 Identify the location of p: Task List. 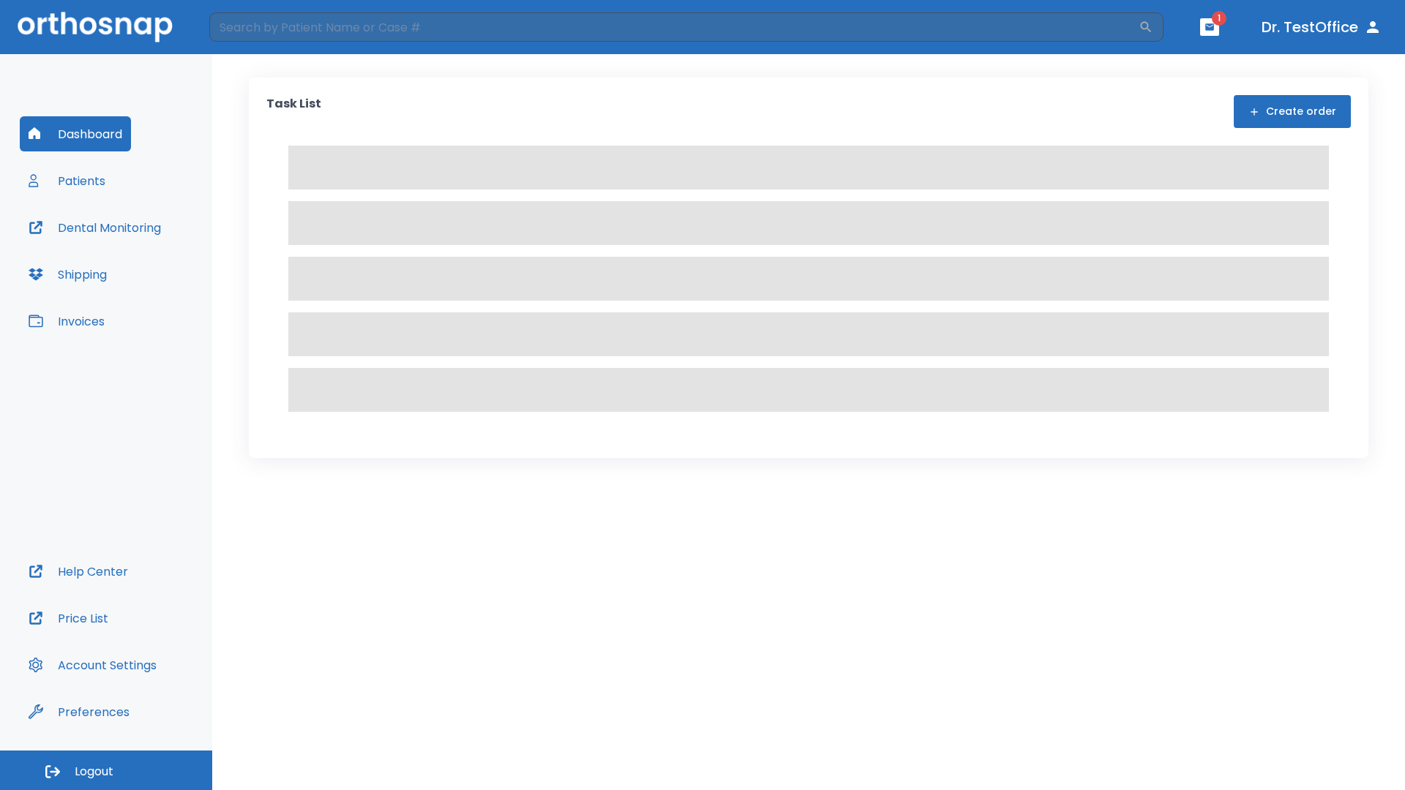
(293, 111).